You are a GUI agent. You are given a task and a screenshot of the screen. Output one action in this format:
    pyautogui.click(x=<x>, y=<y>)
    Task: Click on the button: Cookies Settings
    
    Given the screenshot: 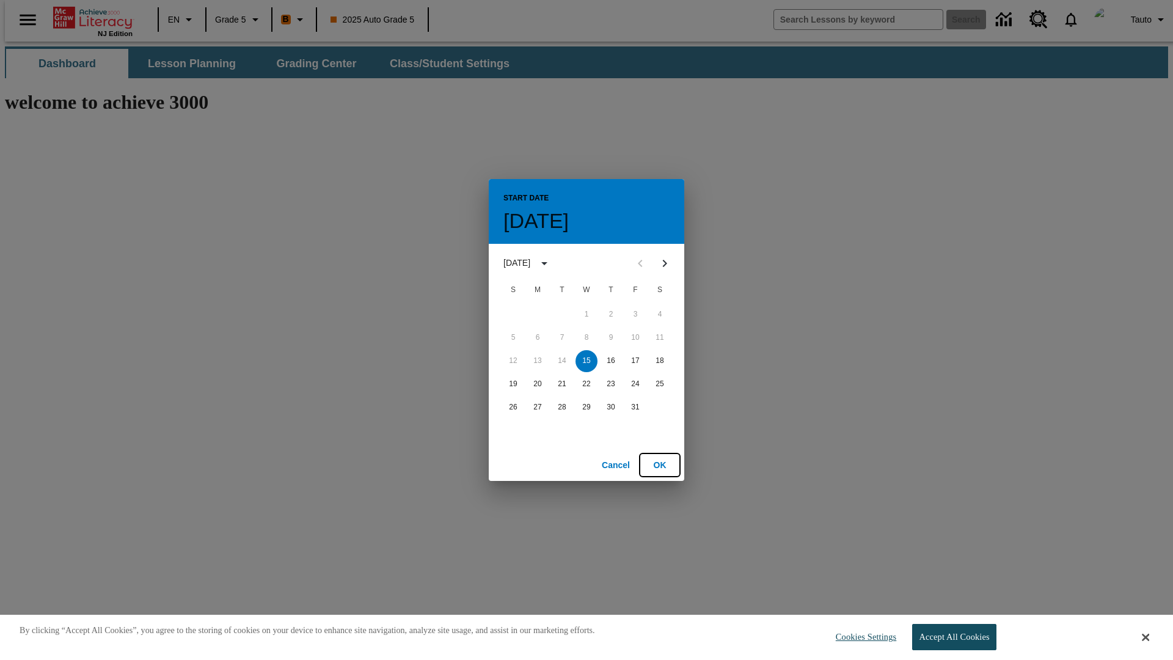 What is the action you would take?
    pyautogui.click(x=863, y=637)
    